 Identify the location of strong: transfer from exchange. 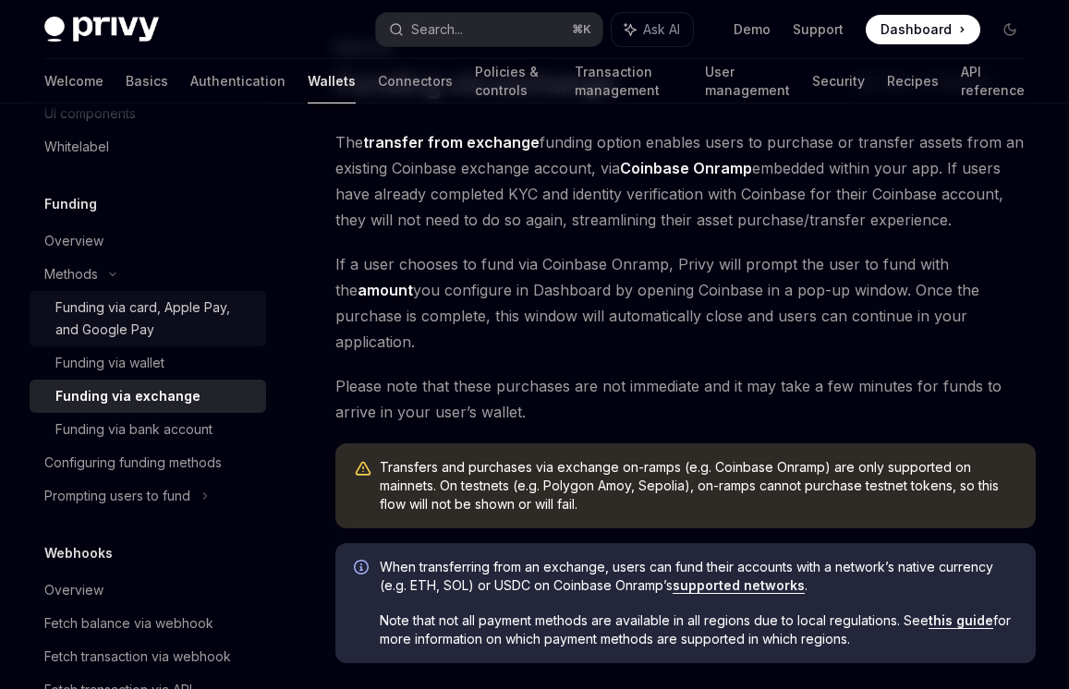
(451, 142).